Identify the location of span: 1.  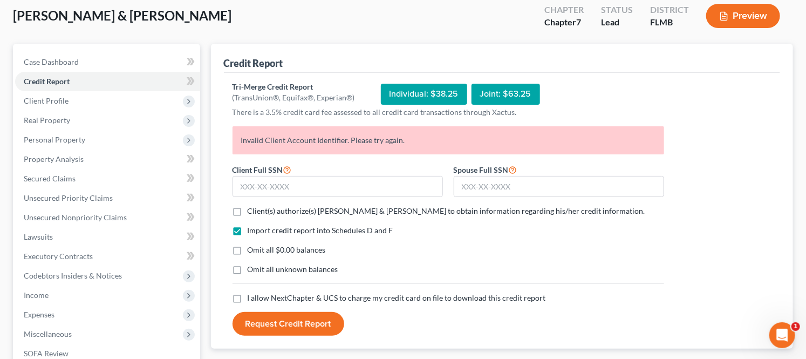
(795, 326).